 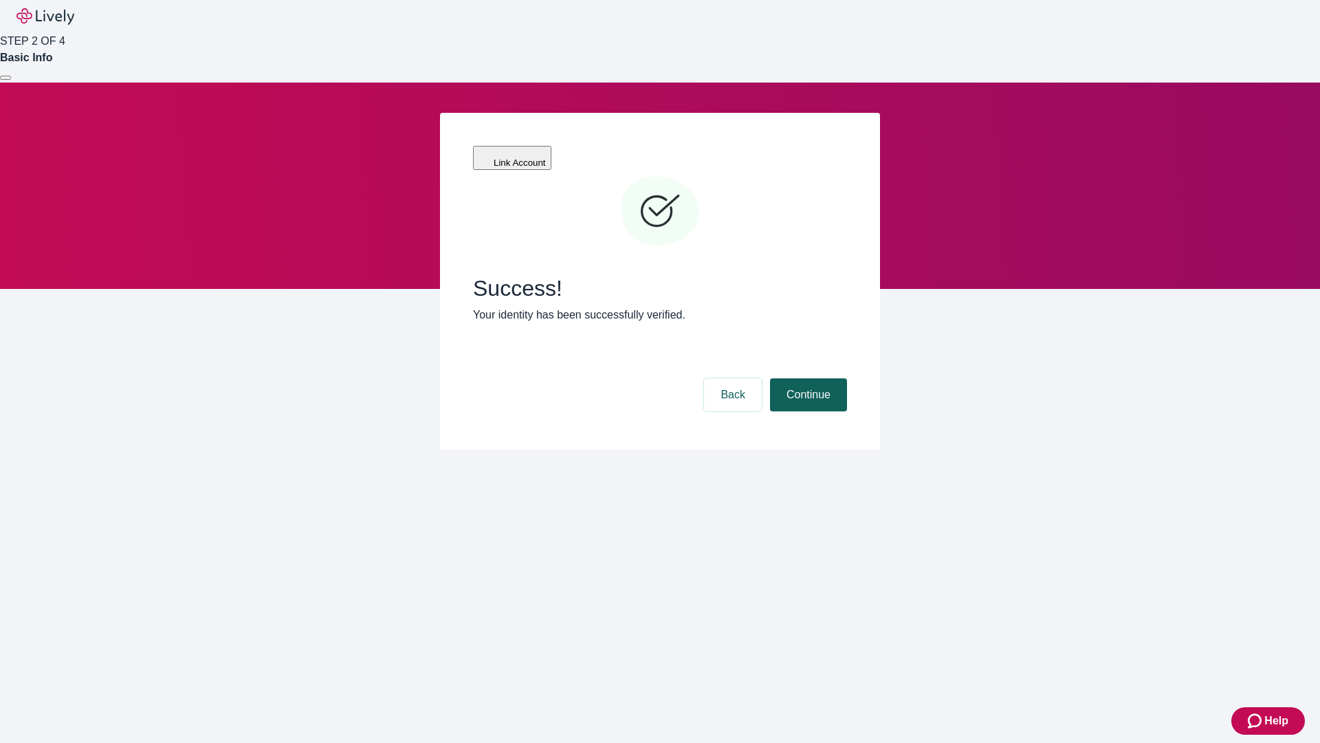 I want to click on svg: Zendesk support icon, so click(x=1256, y=721).